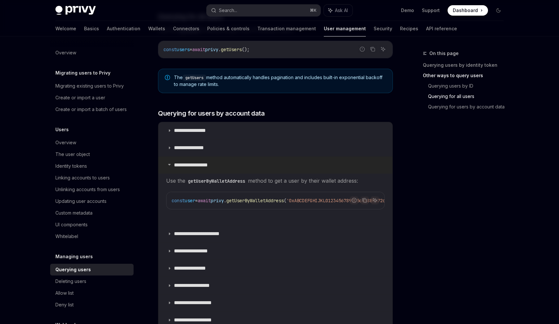 This screenshot has width=559, height=324. Describe the element at coordinates (344, 201) in the screenshot. I see `span: '0xABCDEFGHIJKL01234567895C5cAe8B9472c14328'` at that location.